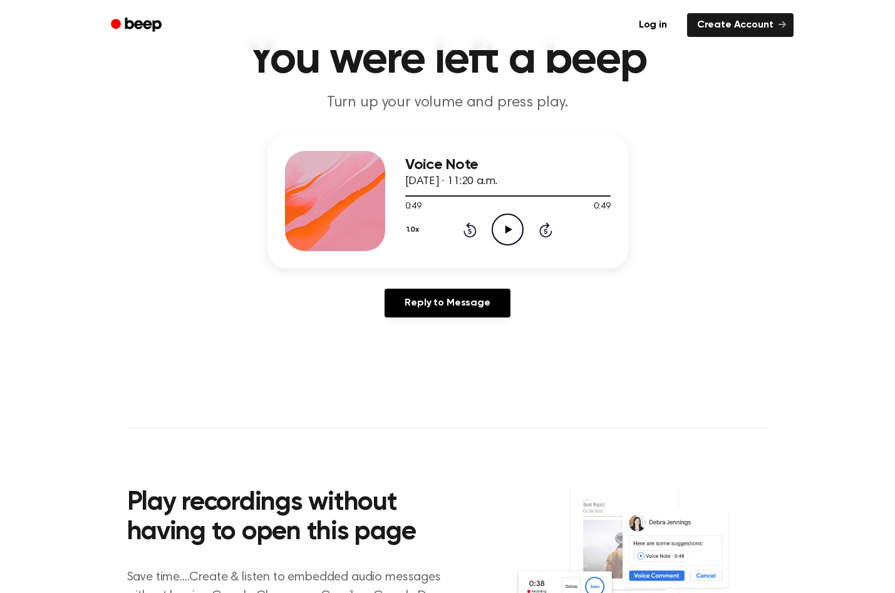 This screenshot has height=593, width=895. I want to click on h1: You were left a beep, so click(448, 60).